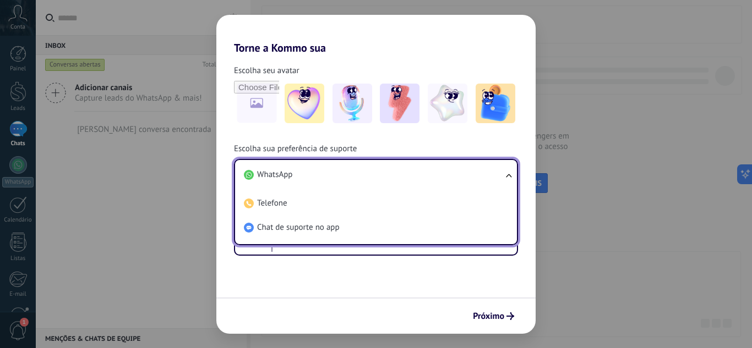  I want to click on span: Telefone, so click(272, 204).